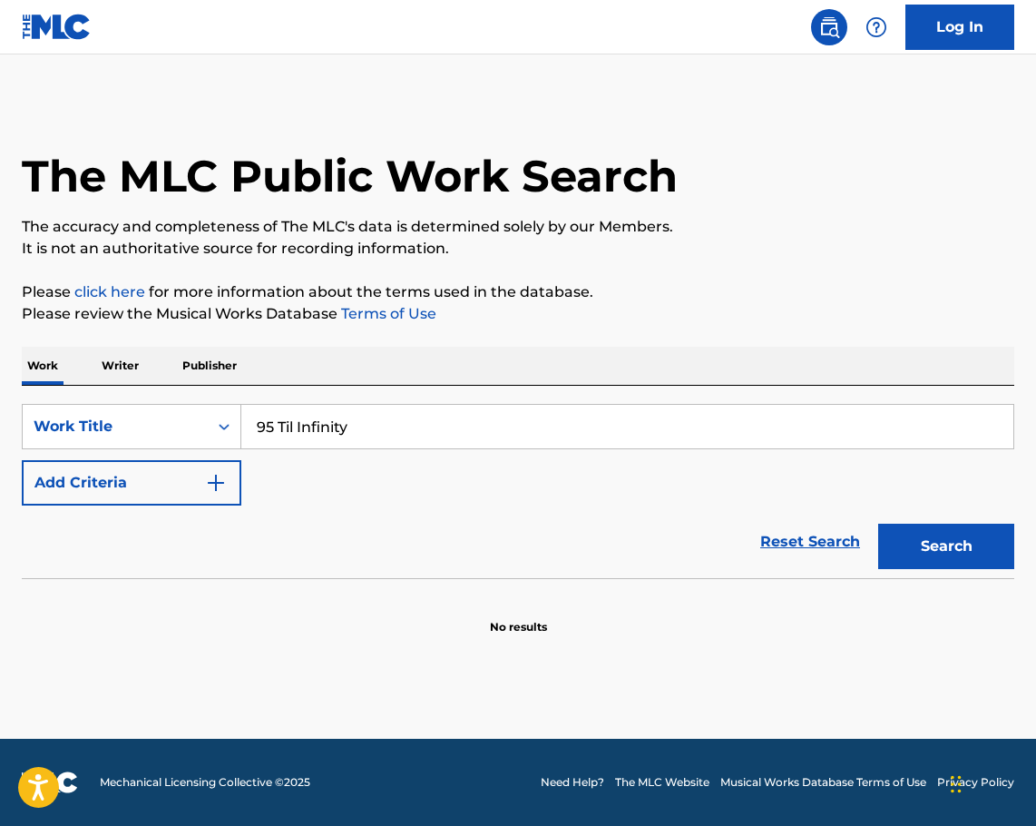  I want to click on p: Please for more information about the terms used in the database., so click(518, 292).